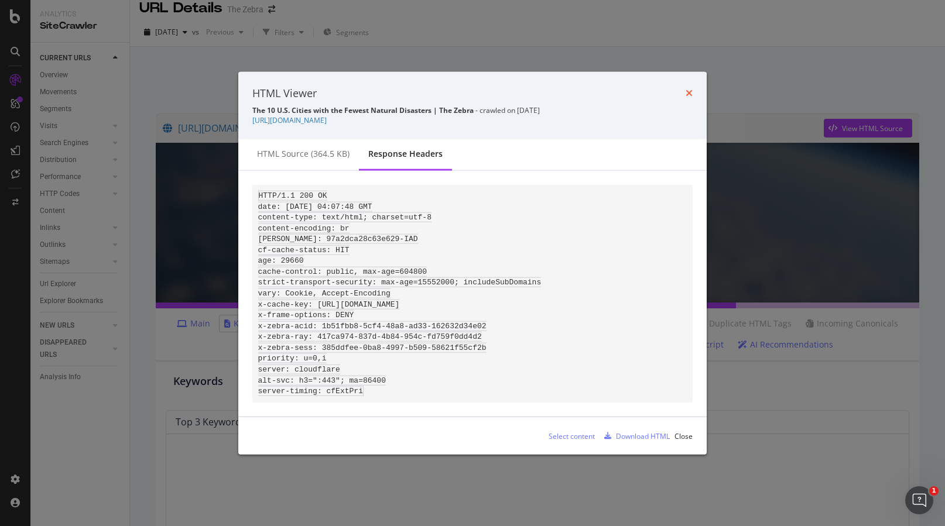 The width and height of the screenshot is (945, 526). What do you see at coordinates (363, 110) in the screenshot?
I see `strong: The 10 U.S. Cities with the Fewest Natural Disasters | The Zebra` at bounding box center [363, 110].